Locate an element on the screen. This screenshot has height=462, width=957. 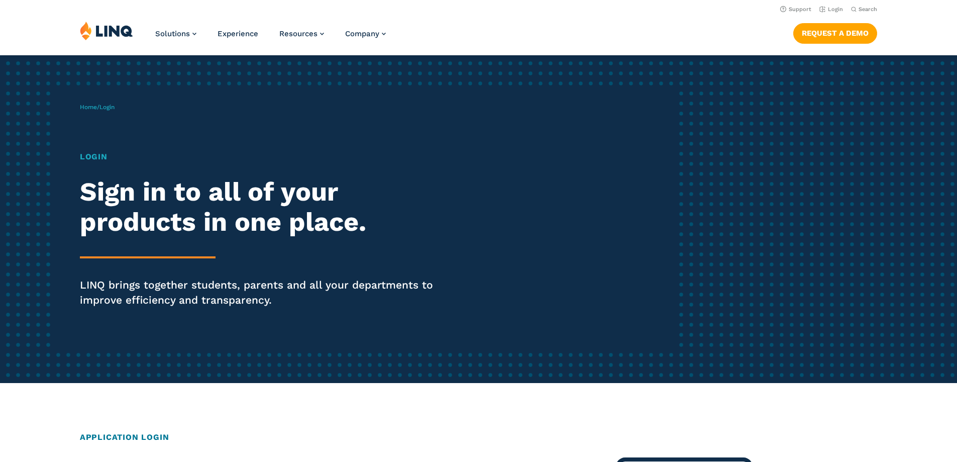
a: Experience is located at coordinates (238, 34).